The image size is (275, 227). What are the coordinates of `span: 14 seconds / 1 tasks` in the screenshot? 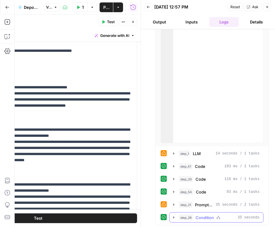 It's located at (237, 154).